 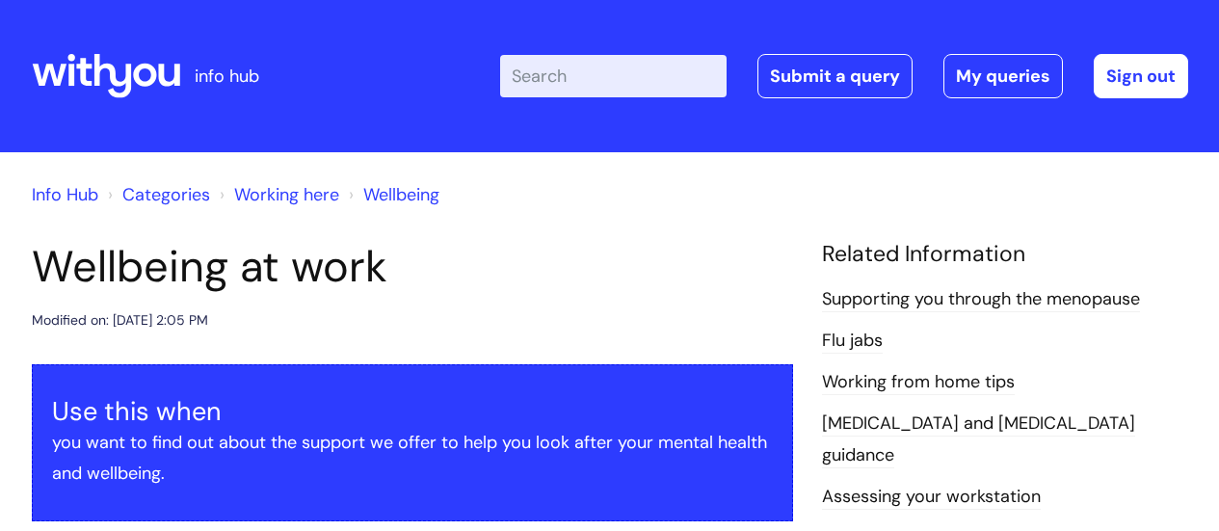 What do you see at coordinates (166, 195) in the screenshot?
I see `a: Categories` at bounding box center [166, 195].